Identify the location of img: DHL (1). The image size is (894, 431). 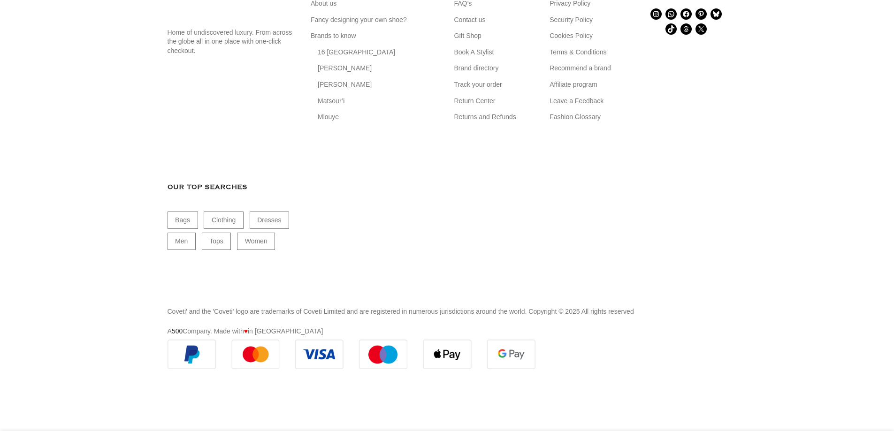
(638, 359).